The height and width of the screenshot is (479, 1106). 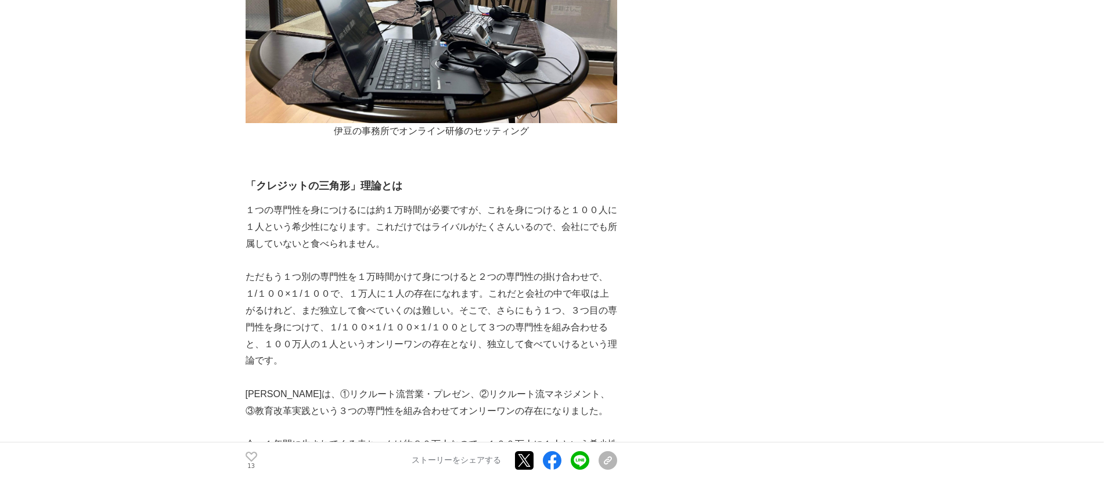 I want to click on p: 13, so click(x=251, y=466).